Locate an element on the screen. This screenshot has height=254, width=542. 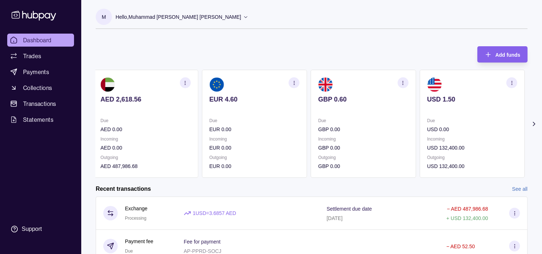
img: eu is located at coordinates (217, 85).